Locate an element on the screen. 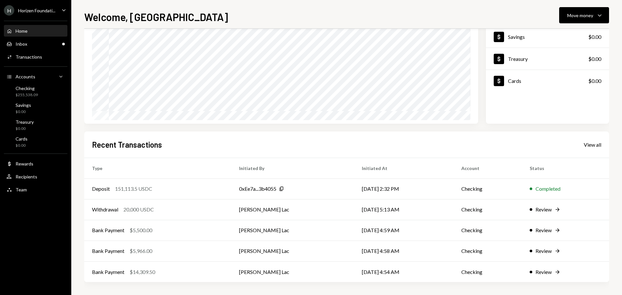  div: Recipients is located at coordinates (26, 177).